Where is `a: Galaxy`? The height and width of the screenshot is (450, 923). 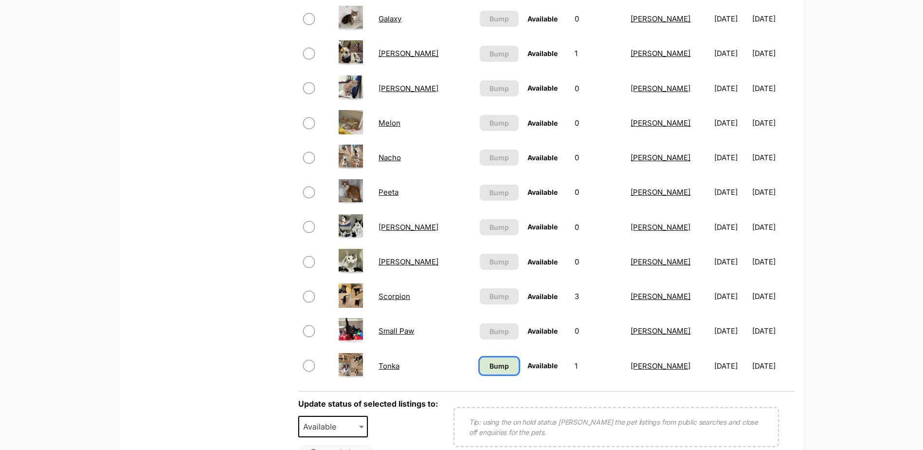 a: Galaxy is located at coordinates (390, 18).